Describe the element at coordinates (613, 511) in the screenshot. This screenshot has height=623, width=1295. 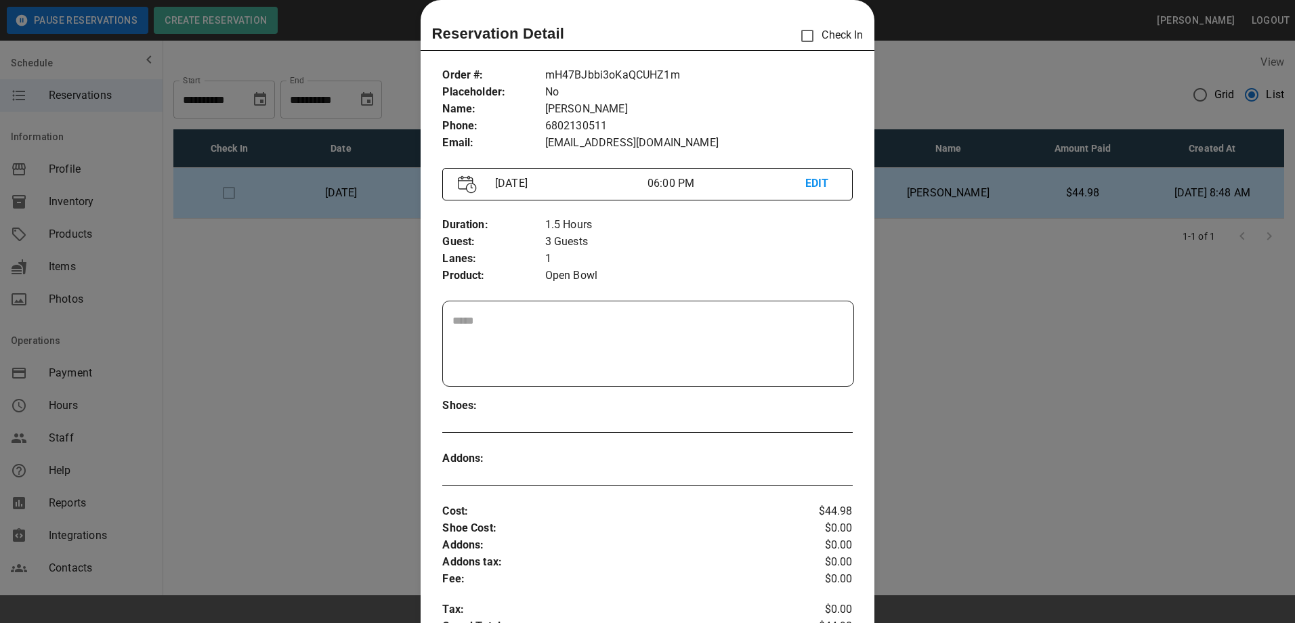
I see `p: Cost :` at that location.